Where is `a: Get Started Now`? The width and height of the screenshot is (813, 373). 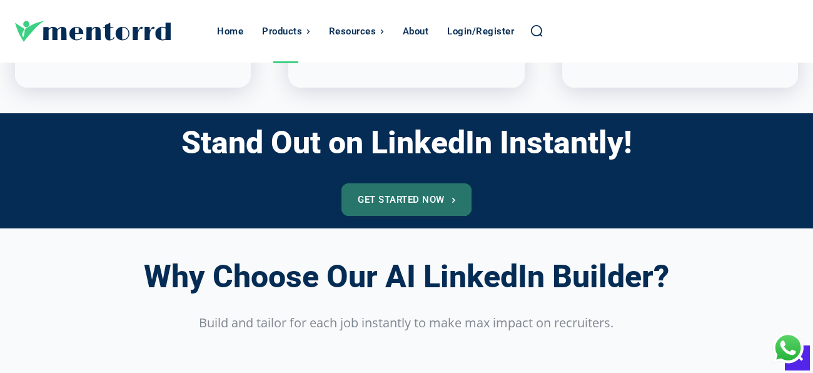 a: Get Started Now is located at coordinates (407, 200).